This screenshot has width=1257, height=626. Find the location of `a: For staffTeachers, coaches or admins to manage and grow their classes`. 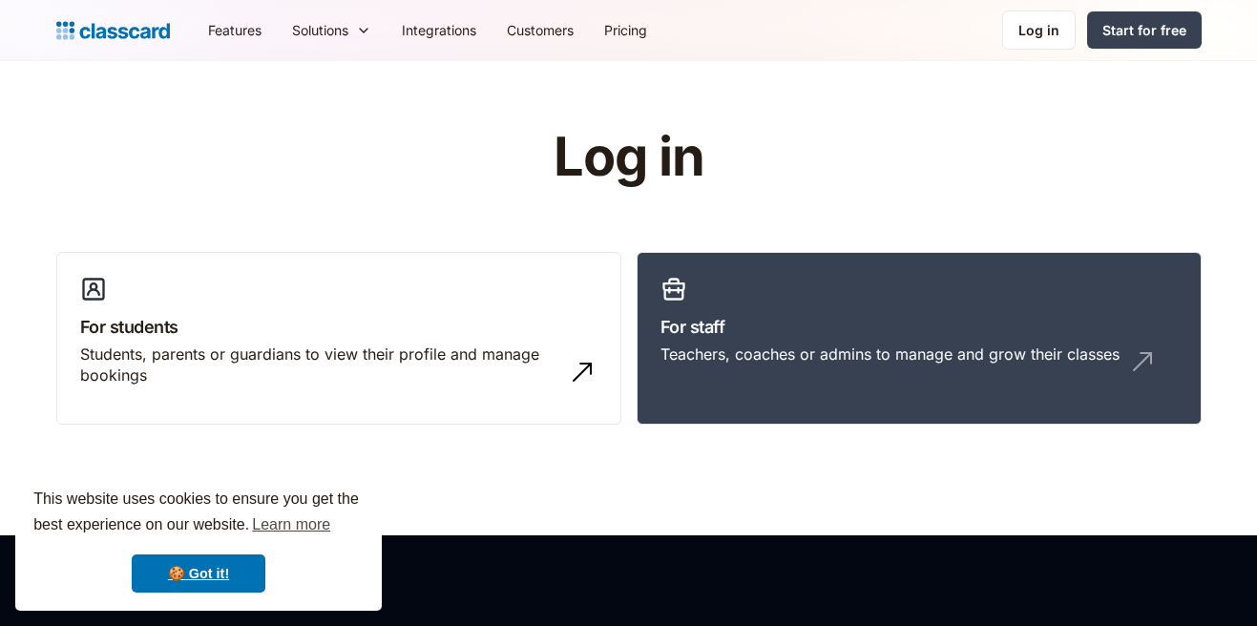

a: For staffTeachers, coaches or admins to manage and grow their classes is located at coordinates (919, 339).